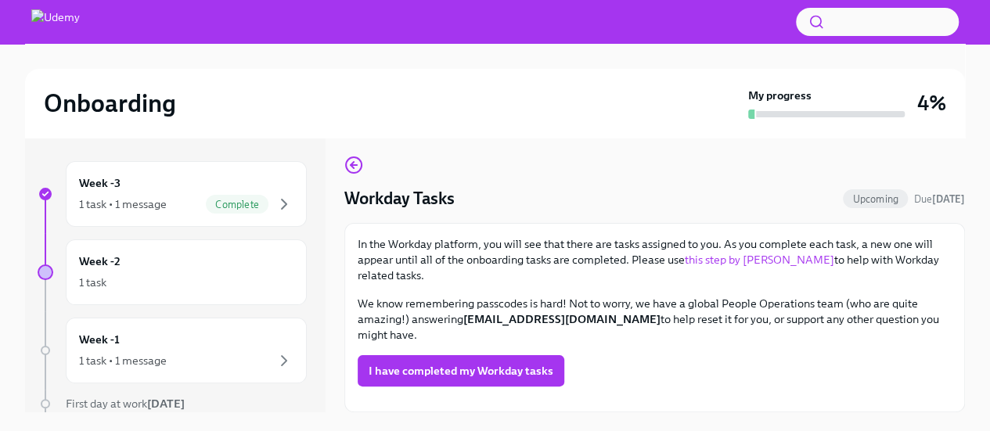 This screenshot has height=431, width=990. I want to click on p: We know remembering passcodes is hard! Not to worry, we have a global People Operations team (who..., so click(655, 319).